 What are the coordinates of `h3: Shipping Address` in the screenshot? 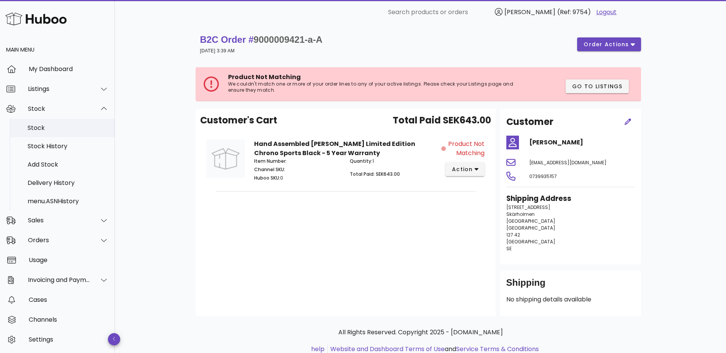 It's located at (570, 199).